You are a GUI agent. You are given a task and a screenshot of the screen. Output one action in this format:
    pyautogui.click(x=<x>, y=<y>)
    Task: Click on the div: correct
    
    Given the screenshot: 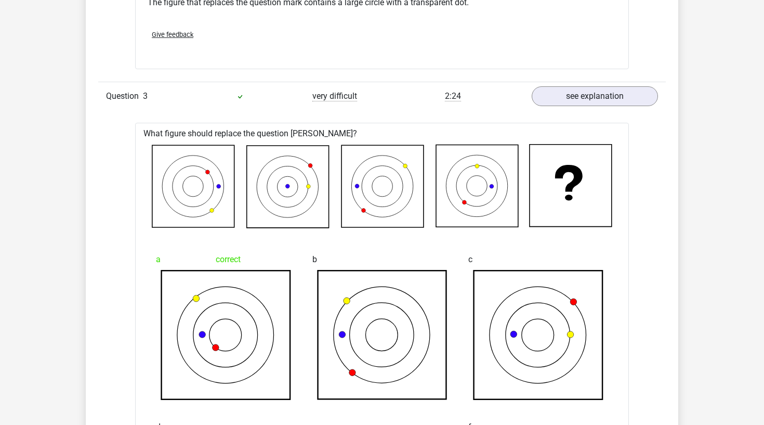 What is the action you would take?
    pyautogui.click(x=226, y=259)
    